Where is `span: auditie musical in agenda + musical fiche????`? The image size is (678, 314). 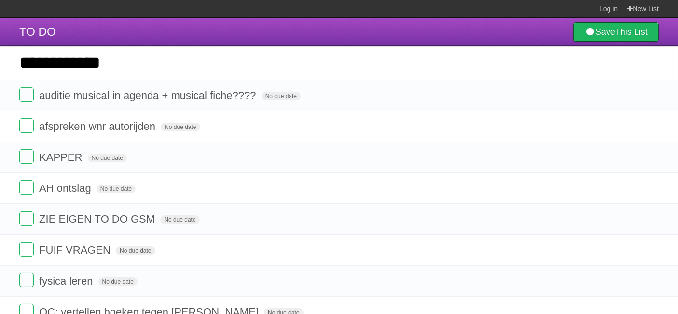 span: auditie musical in agenda + musical fiche???? is located at coordinates (149, 95).